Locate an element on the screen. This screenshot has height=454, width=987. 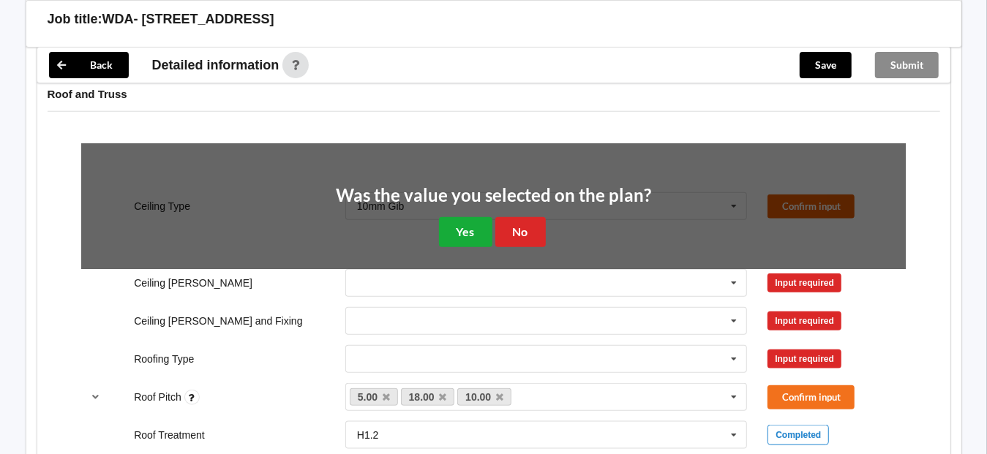
h3: Job title: is located at coordinates (75, 19).